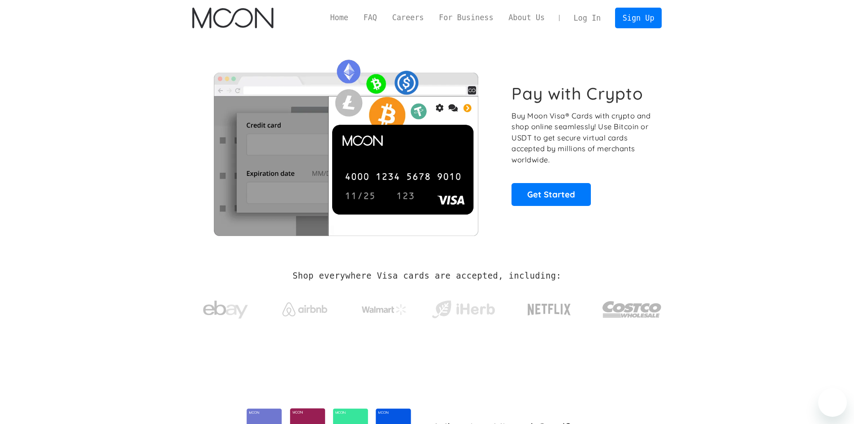  I want to click on img: Moon Logo, so click(233, 18).